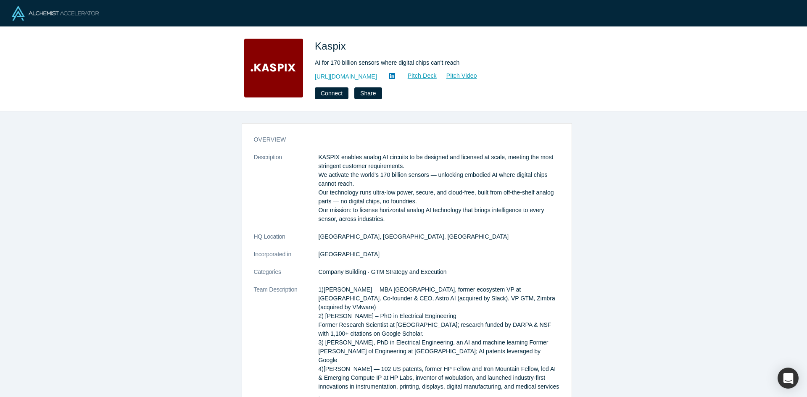 The height and width of the screenshot is (397, 807). What do you see at coordinates (332, 46) in the screenshot?
I see `span: Kaspix` at bounding box center [332, 46].